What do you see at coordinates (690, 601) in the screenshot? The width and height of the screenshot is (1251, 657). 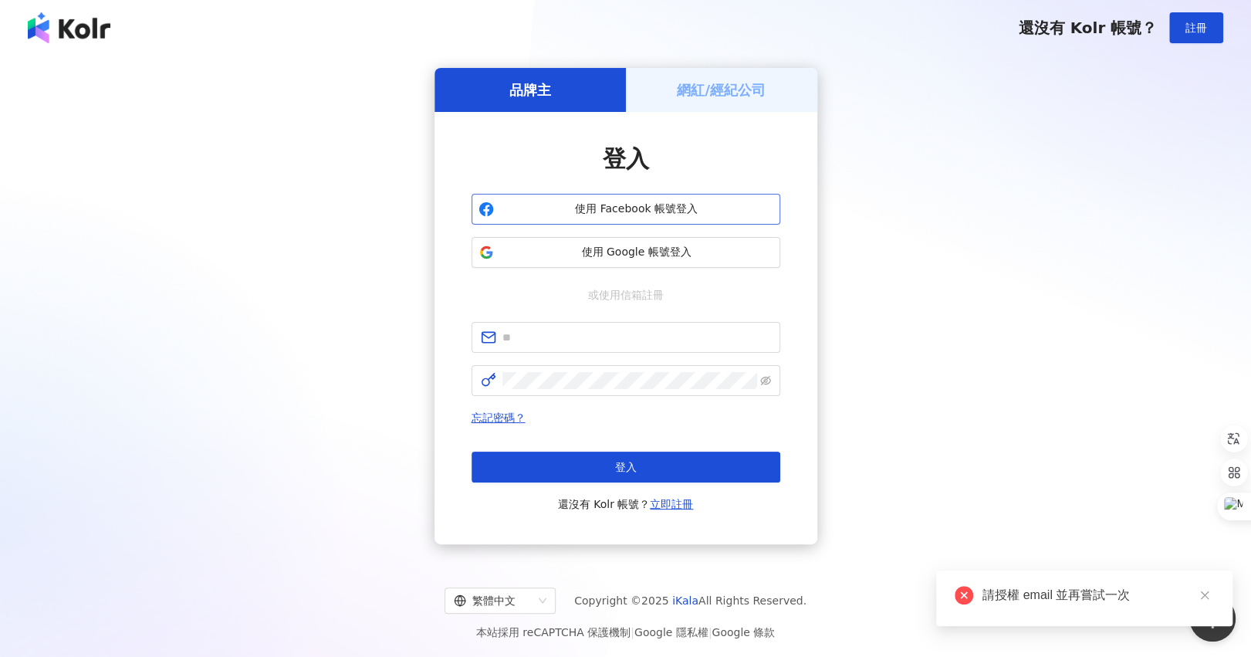 I see `span: Copyright © 2025 All Rights Reserved.` at bounding box center [690, 601].